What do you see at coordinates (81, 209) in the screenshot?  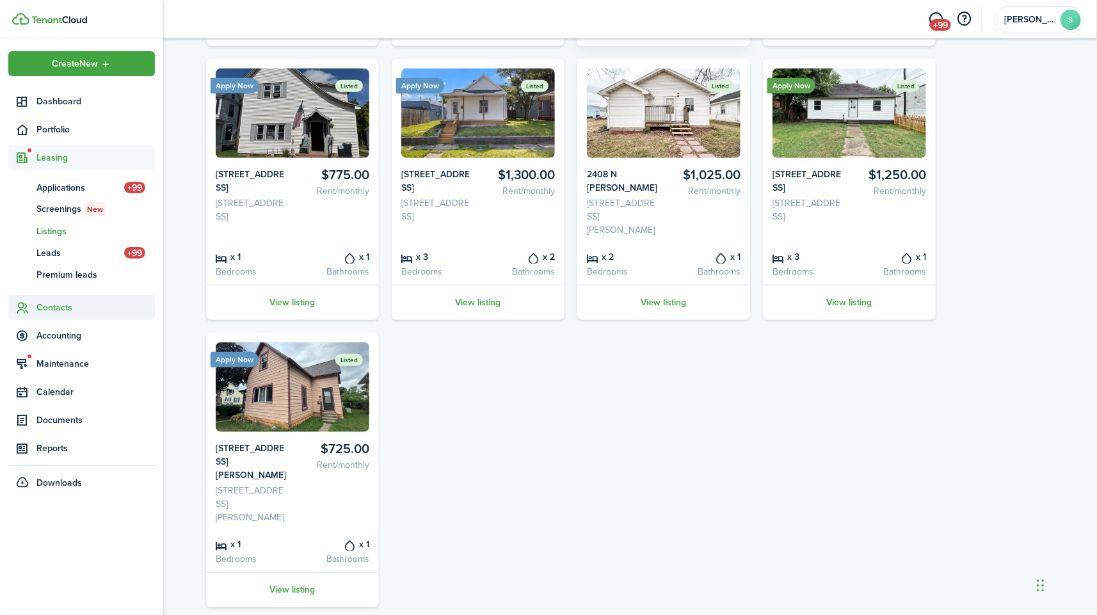 I see `a: ScreeningsNew` at bounding box center [81, 209].